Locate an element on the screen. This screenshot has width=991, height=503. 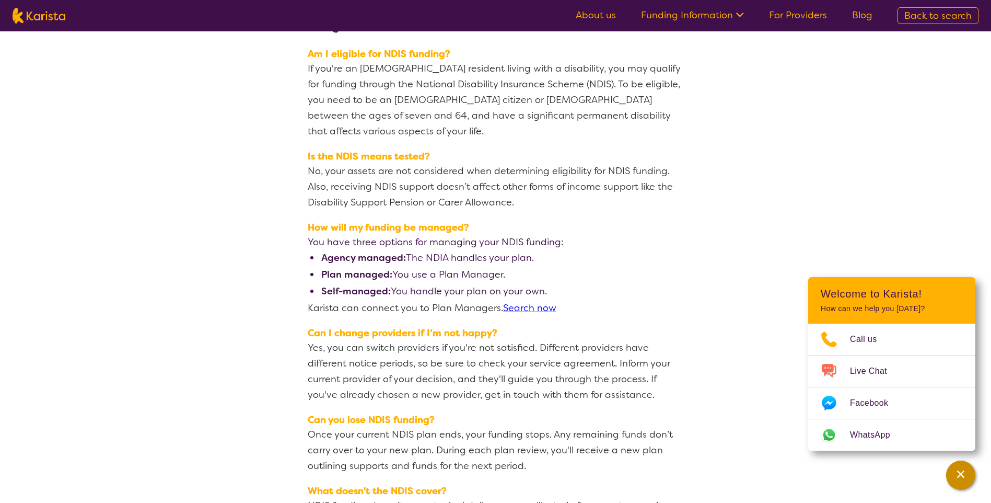
button: Channel Menu is located at coordinates (961, 475).